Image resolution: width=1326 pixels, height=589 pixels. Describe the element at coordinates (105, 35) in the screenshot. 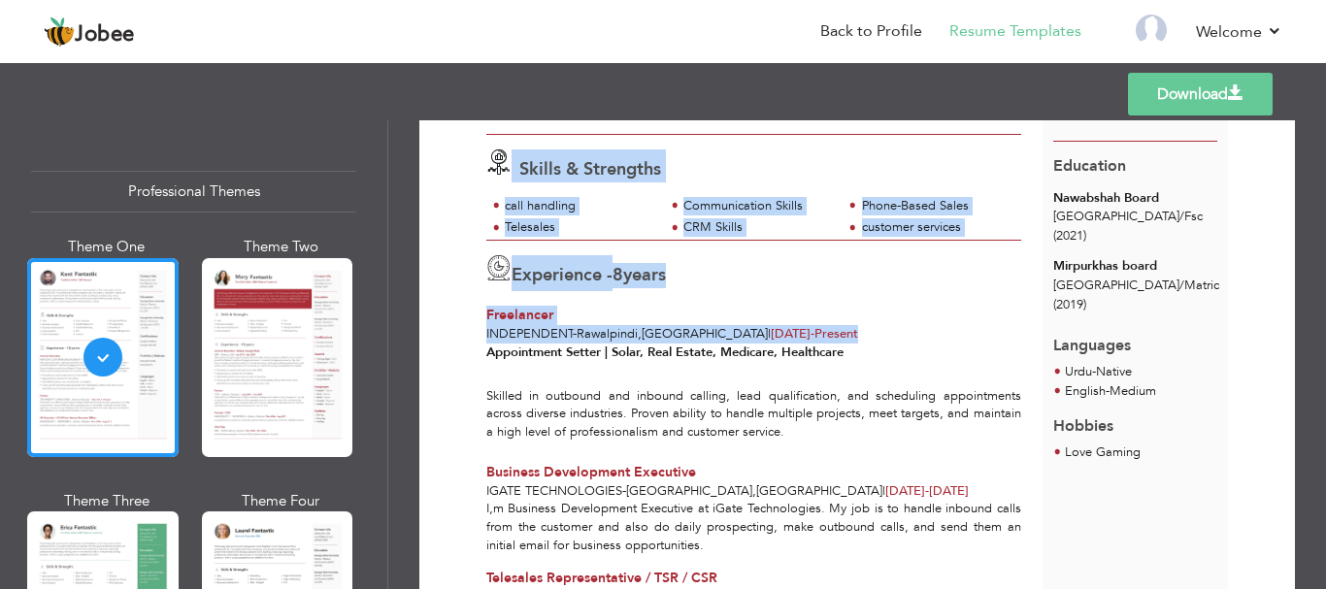

I see `span: Jobee` at that location.